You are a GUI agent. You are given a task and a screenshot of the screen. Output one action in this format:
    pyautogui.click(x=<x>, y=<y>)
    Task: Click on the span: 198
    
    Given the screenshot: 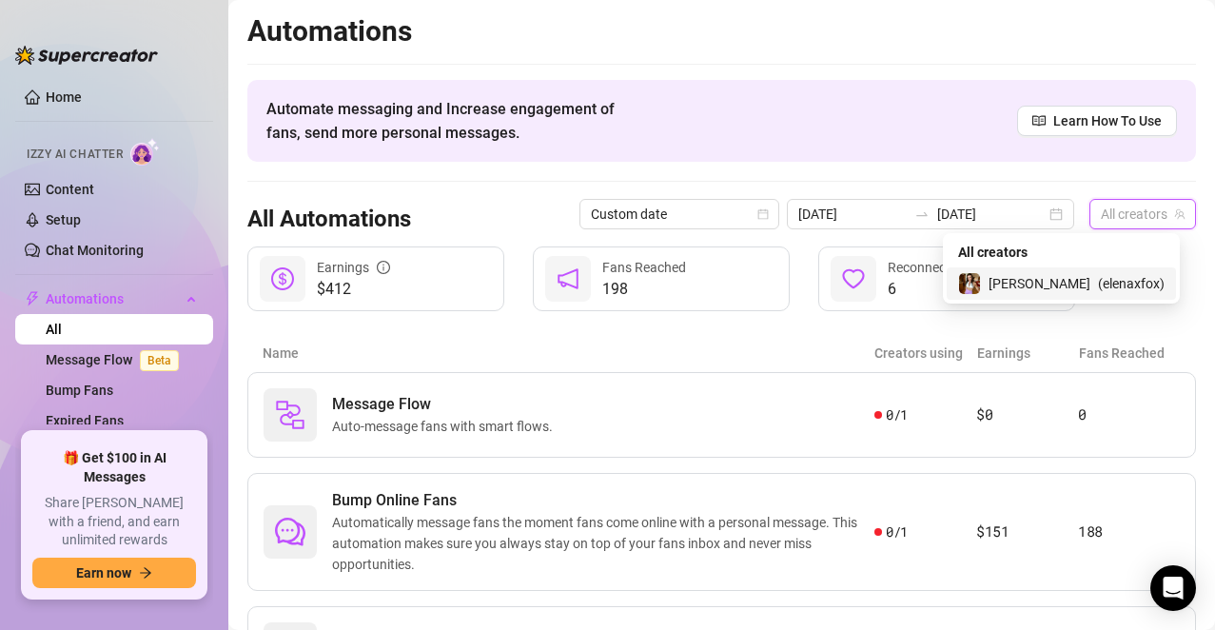 What is the action you would take?
    pyautogui.click(x=644, y=289)
    